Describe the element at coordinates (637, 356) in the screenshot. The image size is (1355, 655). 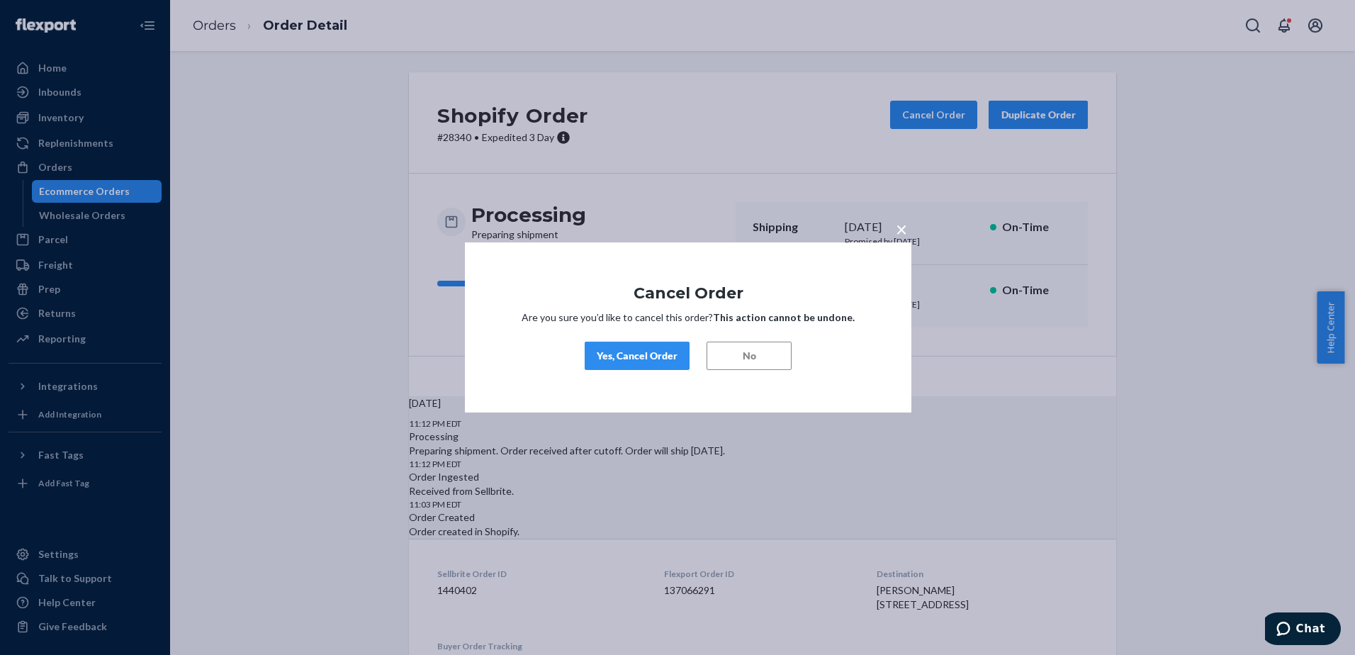
I see `button: Yes, Cancel Order` at that location.